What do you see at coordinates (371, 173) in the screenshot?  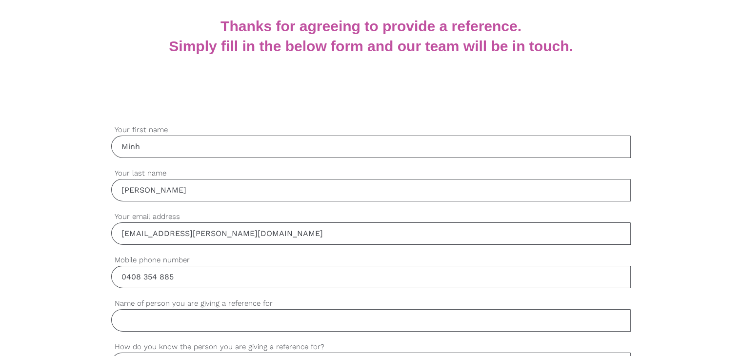 I see `label: Your last name` at bounding box center [371, 173].